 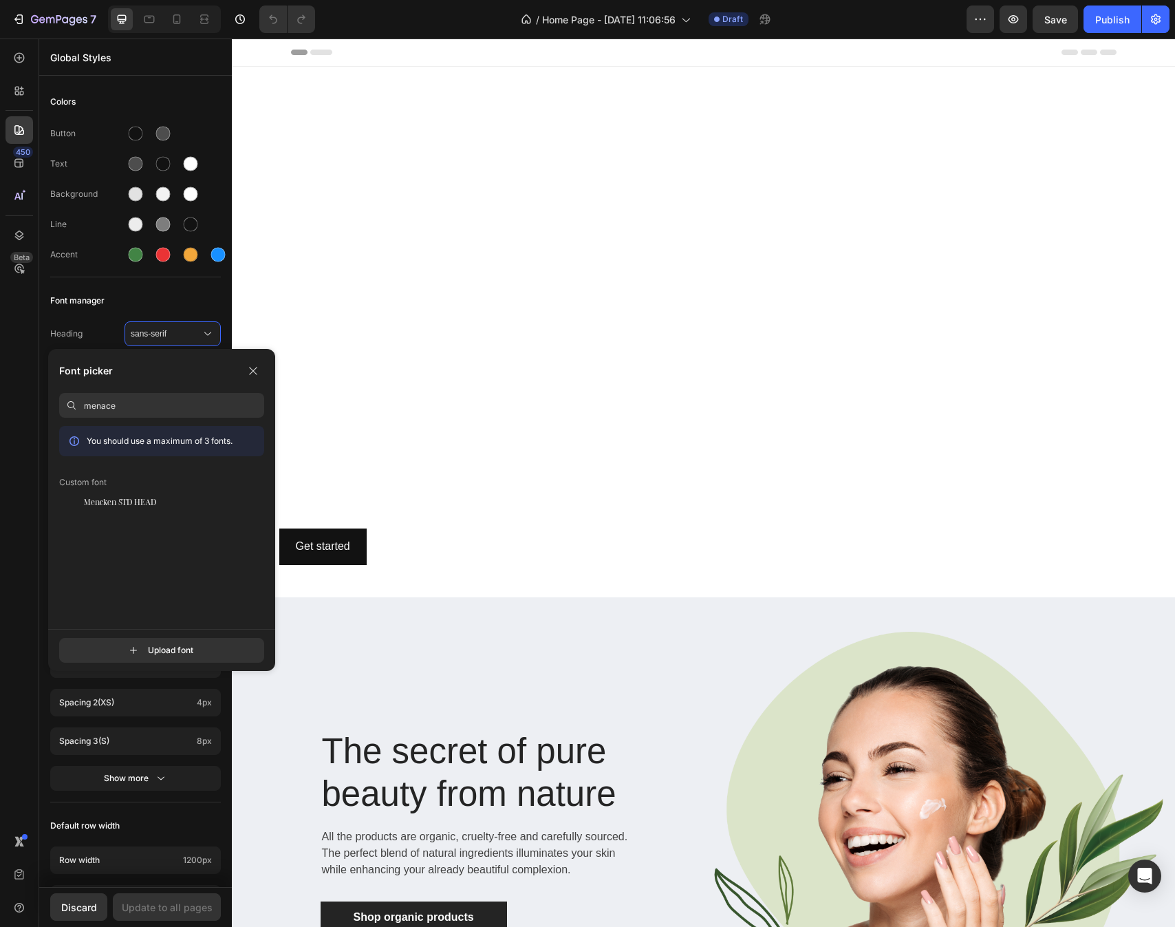 I want to click on a: Shop organic products, so click(x=182, y=879).